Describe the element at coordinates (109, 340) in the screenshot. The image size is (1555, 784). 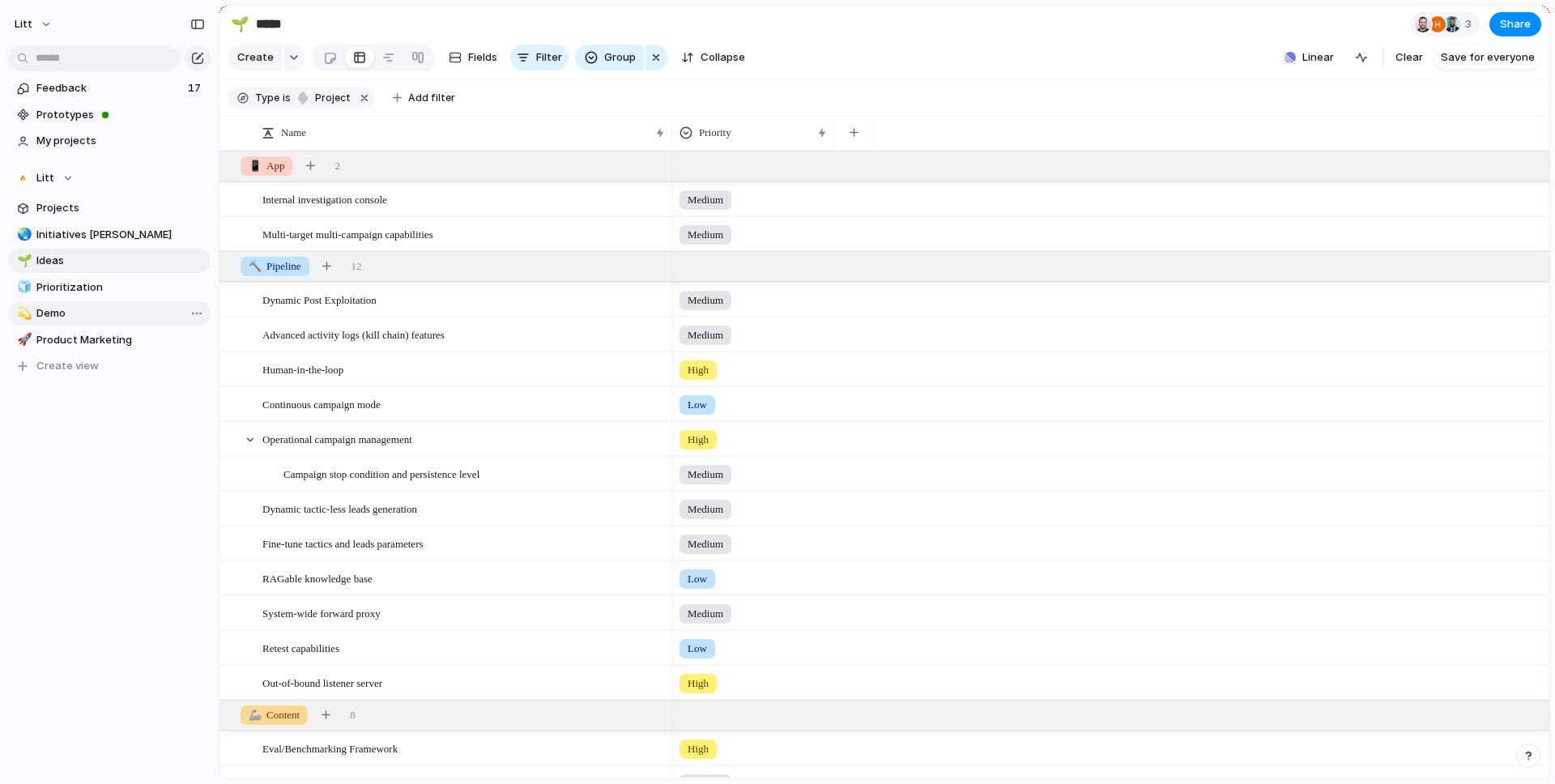
I see `a: 🚀Product Marketing` at that location.